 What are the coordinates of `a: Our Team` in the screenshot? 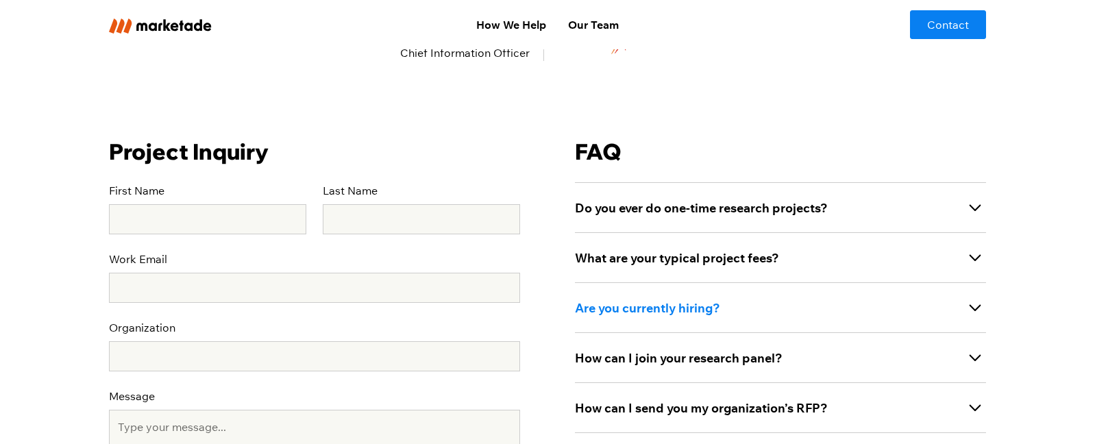 It's located at (594, 25).